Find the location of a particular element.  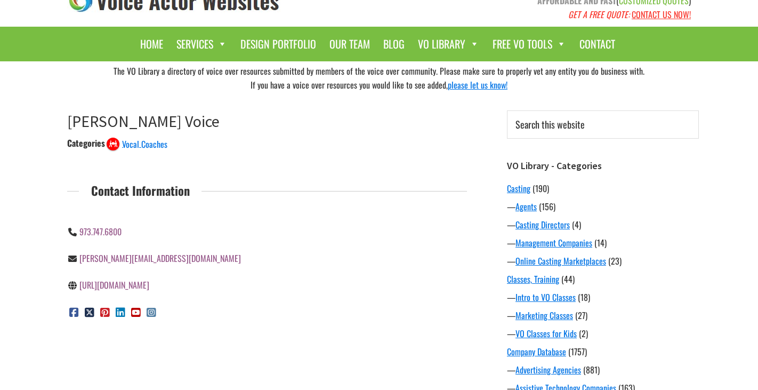

div: Categories is located at coordinates (86, 143).